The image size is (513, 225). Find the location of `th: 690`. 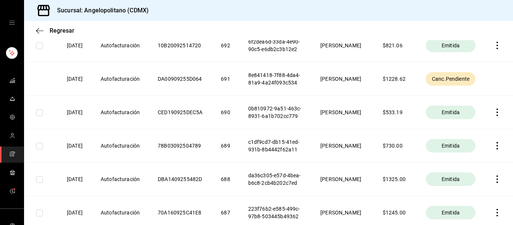

th: 690 is located at coordinates (225, 112).